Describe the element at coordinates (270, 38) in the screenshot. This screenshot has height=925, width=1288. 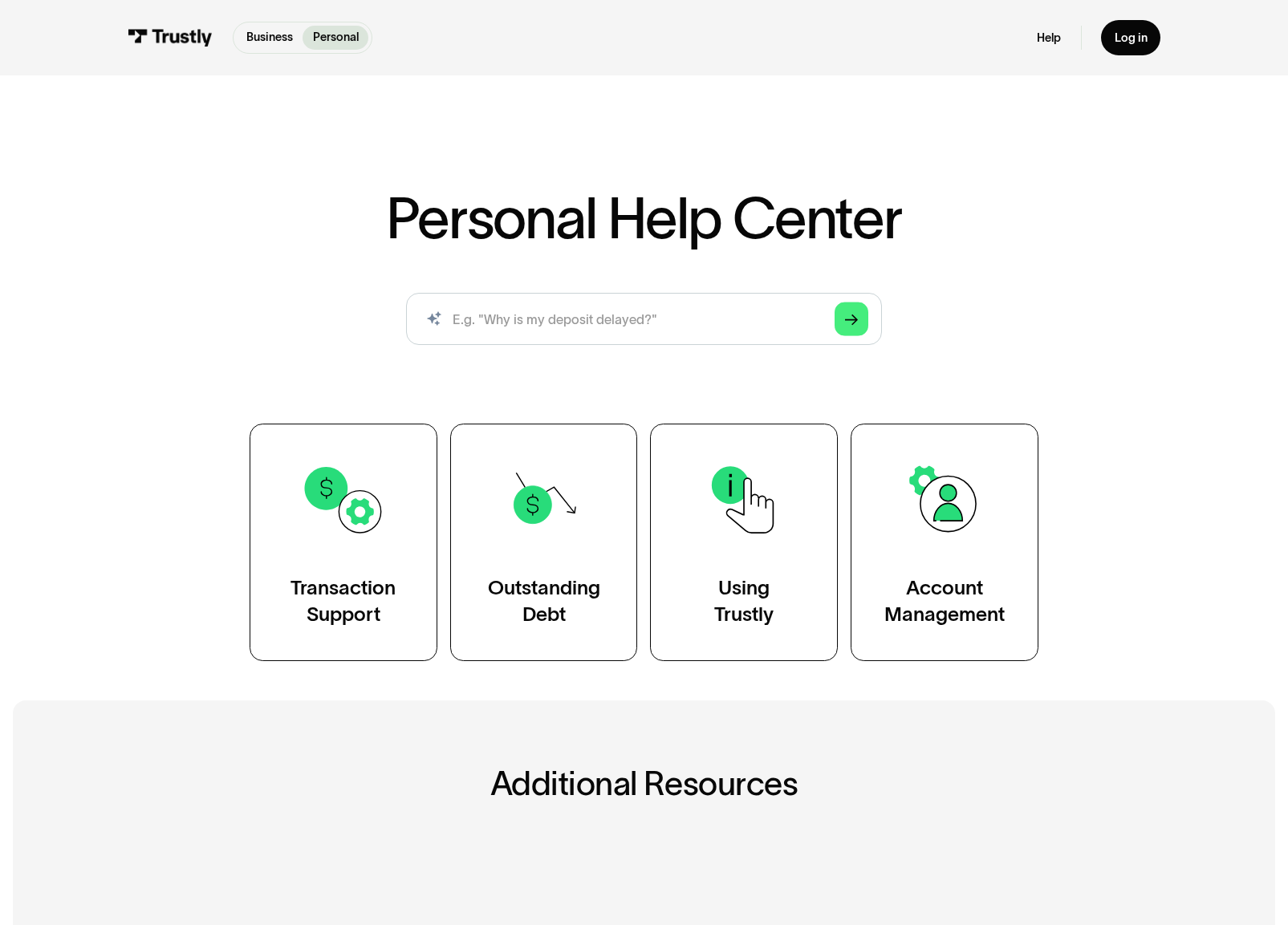
I see `a: Business` at that location.